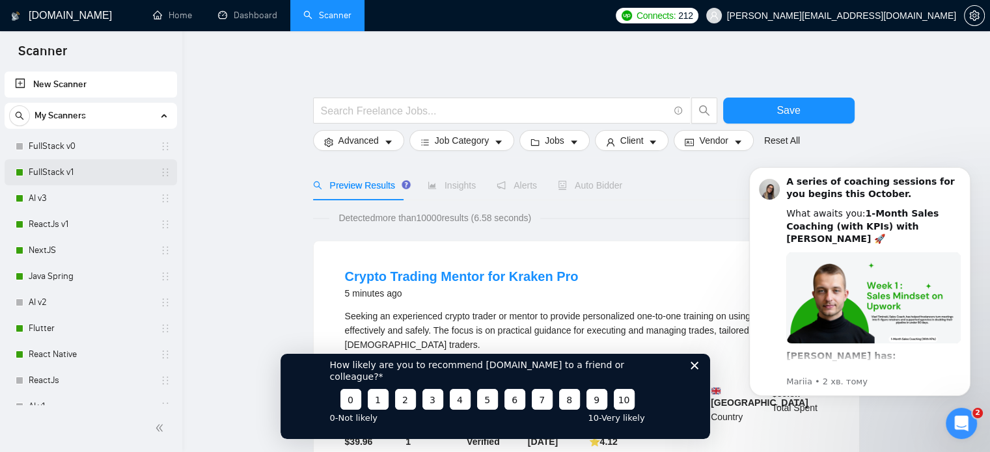 The image size is (990, 452). What do you see at coordinates (304, 64) in the screenshot?
I see `div: 10 - Very likely` at bounding box center [304, 64].